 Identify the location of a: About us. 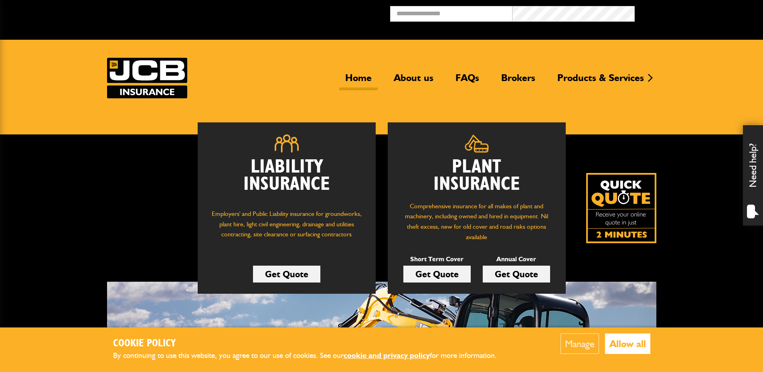
(414, 81).